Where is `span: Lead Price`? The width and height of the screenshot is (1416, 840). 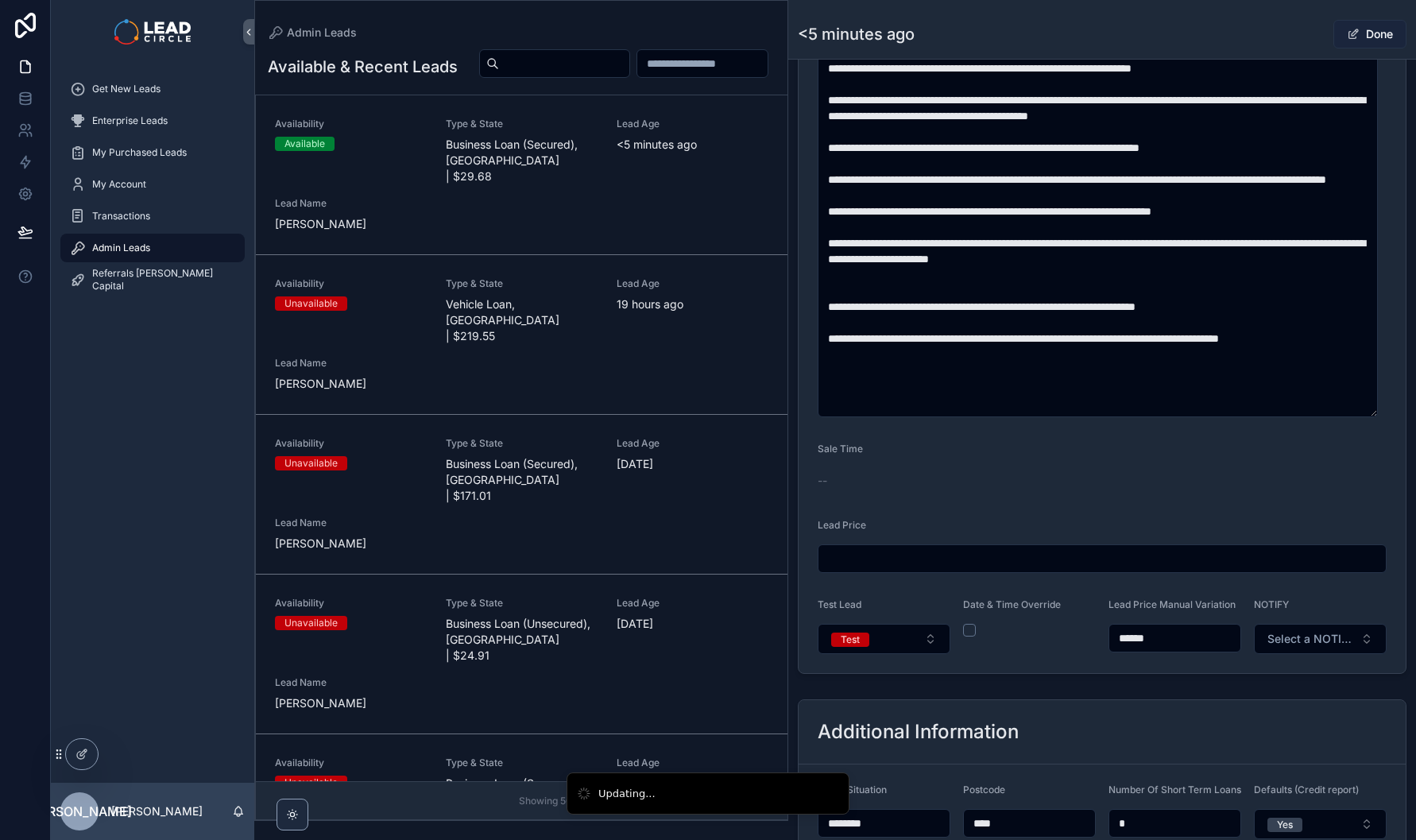
span: Lead Price is located at coordinates (842, 525).